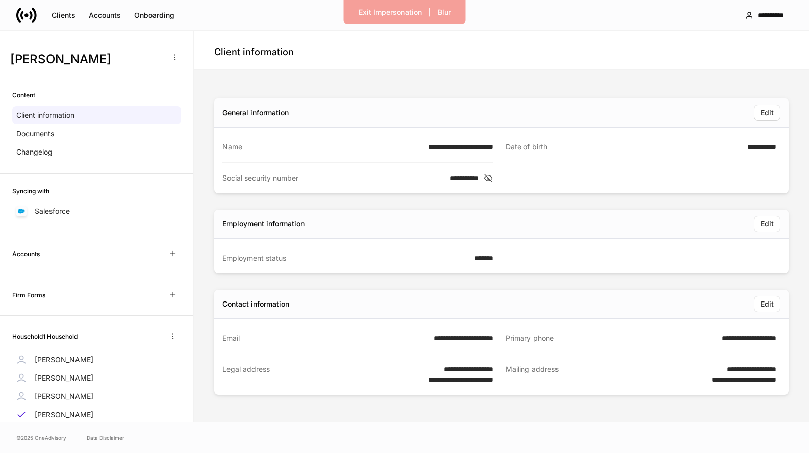 Image resolution: width=809 pixels, height=453 pixels. What do you see at coordinates (105, 15) in the screenshot?
I see `div: Accounts` at bounding box center [105, 15].